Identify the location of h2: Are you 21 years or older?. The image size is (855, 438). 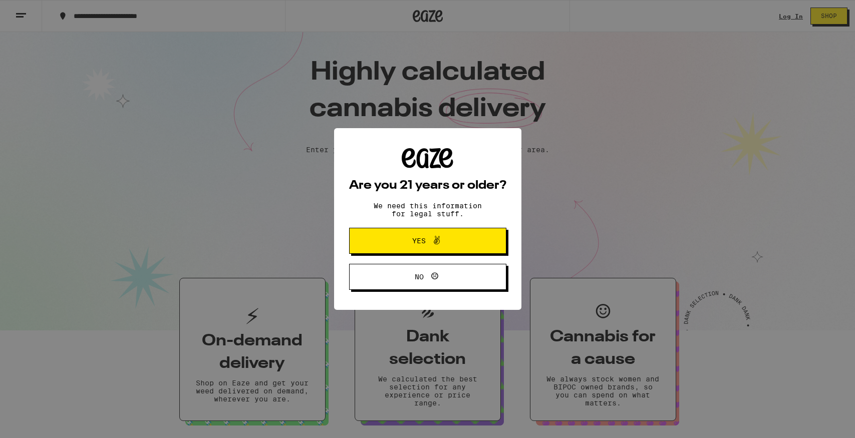
(428, 186).